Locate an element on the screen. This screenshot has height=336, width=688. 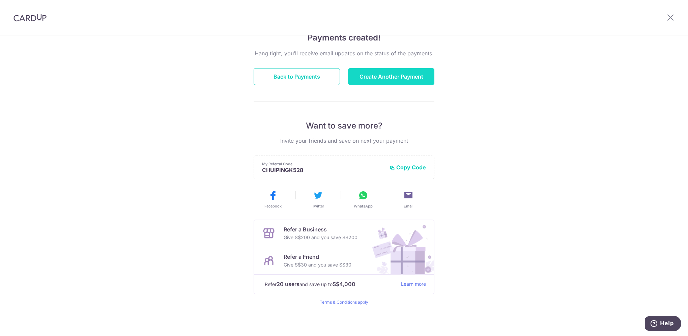
p: Hang tight, you’ll receive email updates on the status of the payments. is located at coordinates (344, 53).